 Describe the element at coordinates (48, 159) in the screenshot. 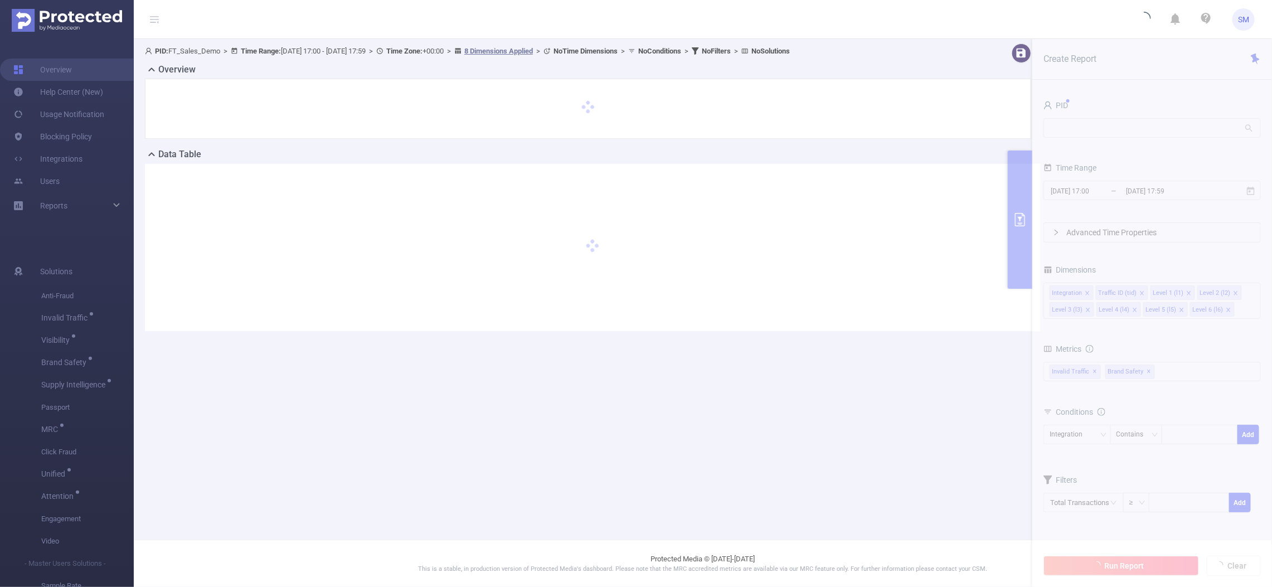

I see `a: Integrations` at that location.